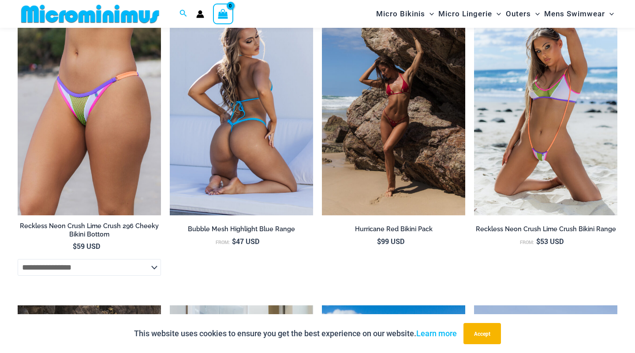 The image size is (635, 353). I want to click on button: Accept, so click(482, 333).